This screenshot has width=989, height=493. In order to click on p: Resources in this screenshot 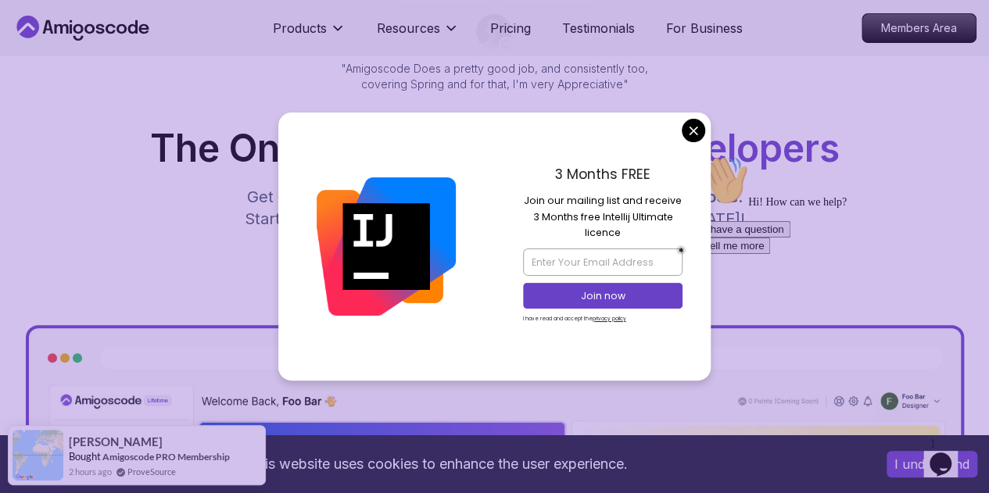, I will do `click(408, 28)`.